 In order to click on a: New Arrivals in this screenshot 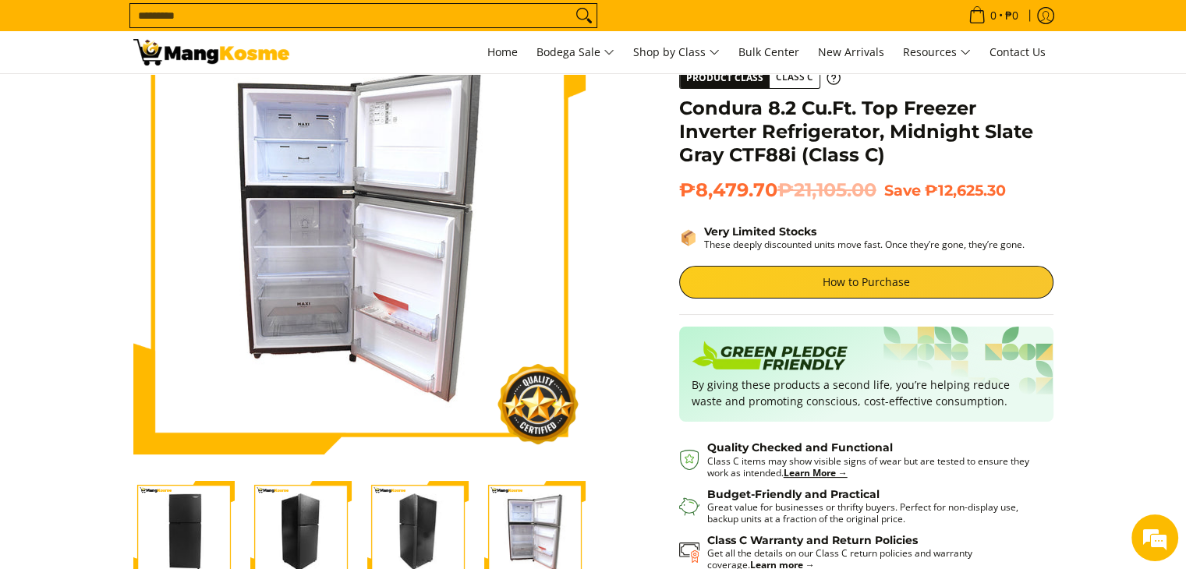, I will do `click(851, 52)`.